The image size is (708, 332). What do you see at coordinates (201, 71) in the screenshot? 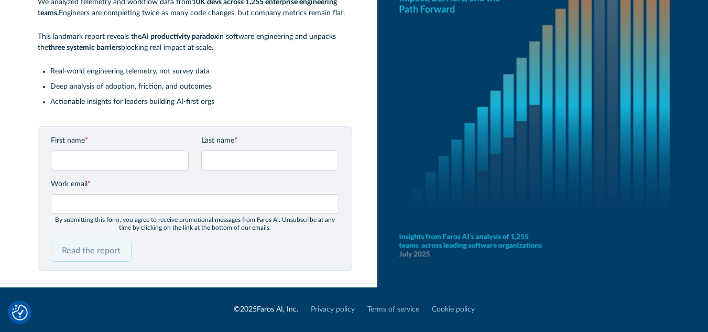
I see `li: Real-world engineering telemetry, not survey data` at bounding box center [201, 71].